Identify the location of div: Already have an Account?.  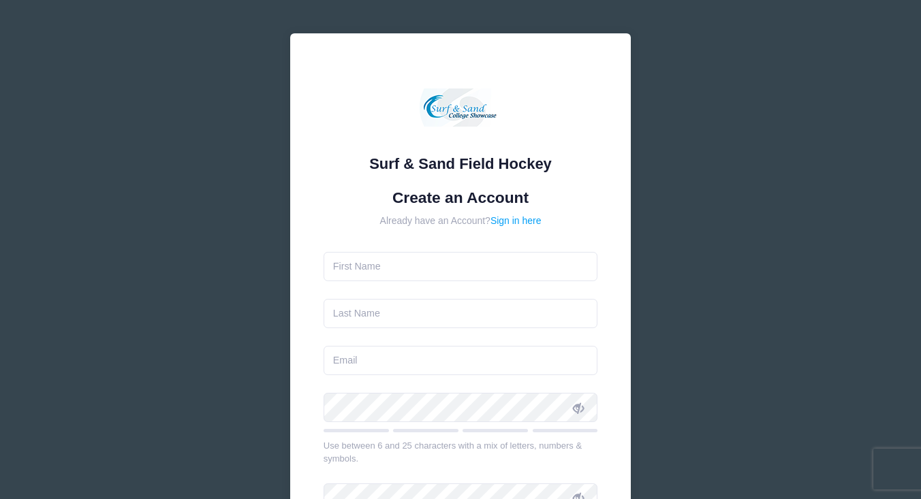
(461, 221).